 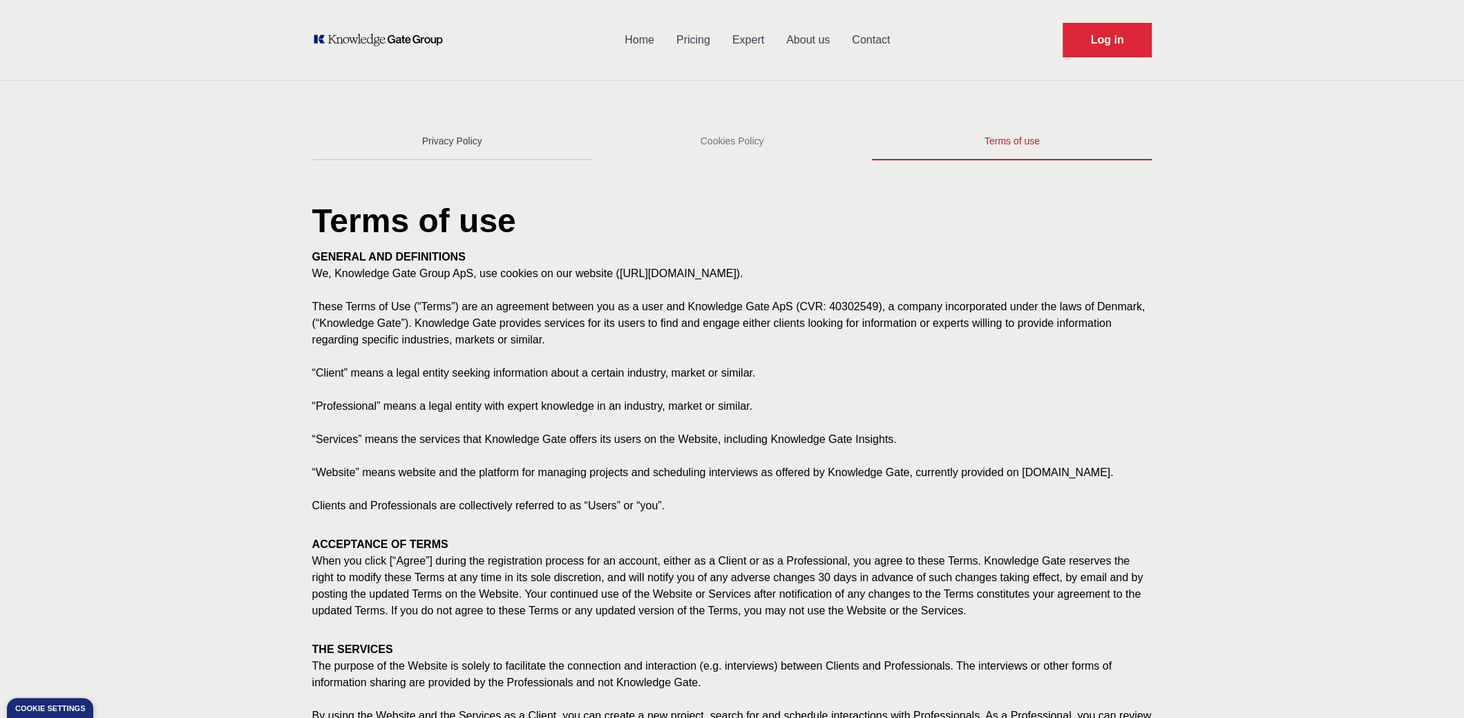 I want to click on a: Contact, so click(x=871, y=40).